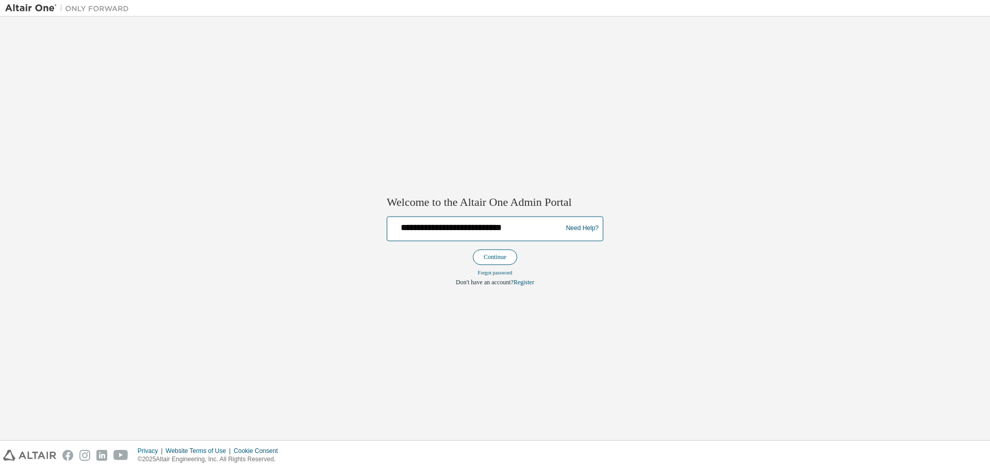 This screenshot has height=470, width=990. I want to click on a: Register, so click(524, 282).